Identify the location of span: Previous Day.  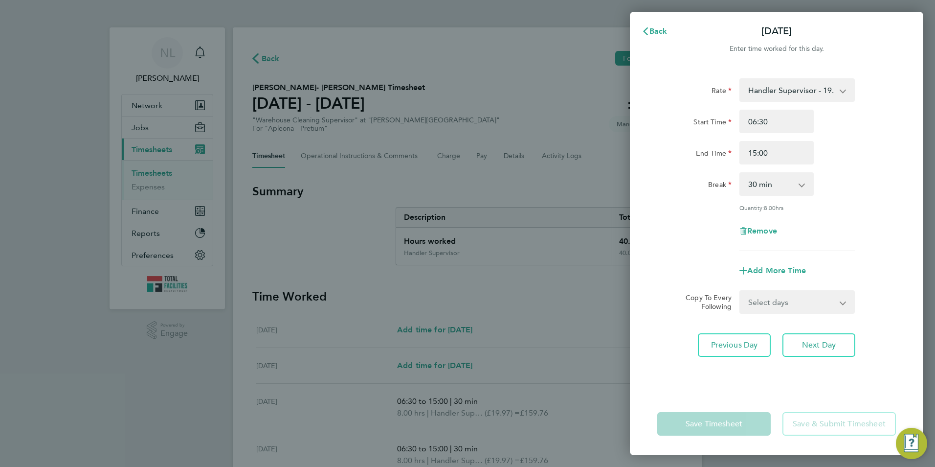
(735, 345).